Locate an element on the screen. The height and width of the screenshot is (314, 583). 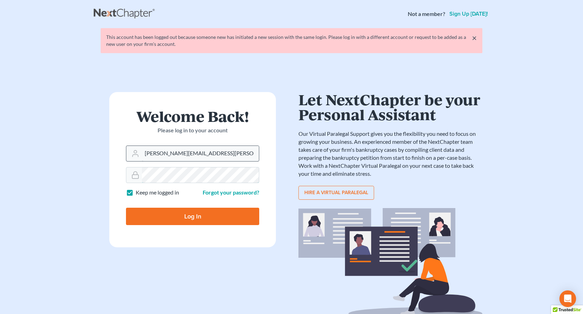
a: Forgot your password? is located at coordinates (231, 192).